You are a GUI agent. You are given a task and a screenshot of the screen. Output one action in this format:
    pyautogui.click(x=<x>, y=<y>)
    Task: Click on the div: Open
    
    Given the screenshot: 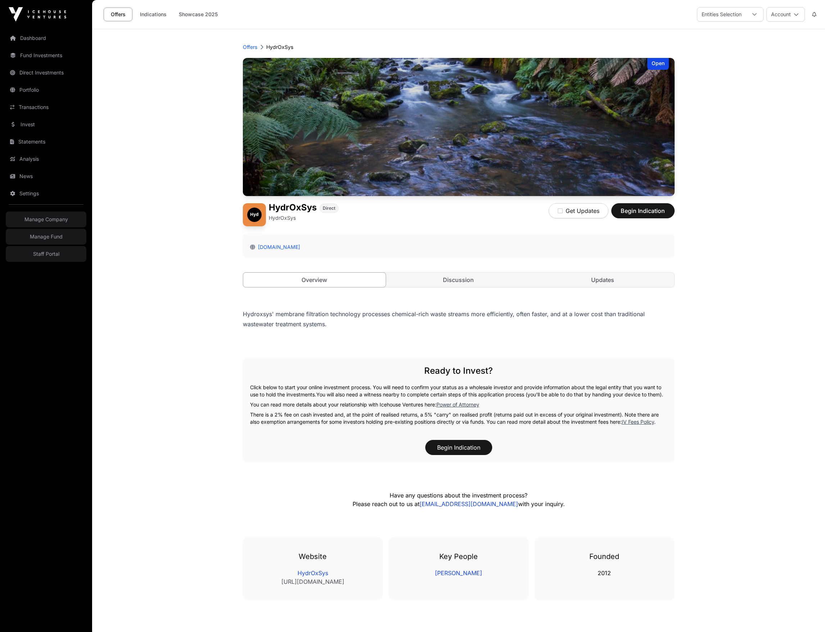 What is the action you would take?
    pyautogui.click(x=658, y=64)
    